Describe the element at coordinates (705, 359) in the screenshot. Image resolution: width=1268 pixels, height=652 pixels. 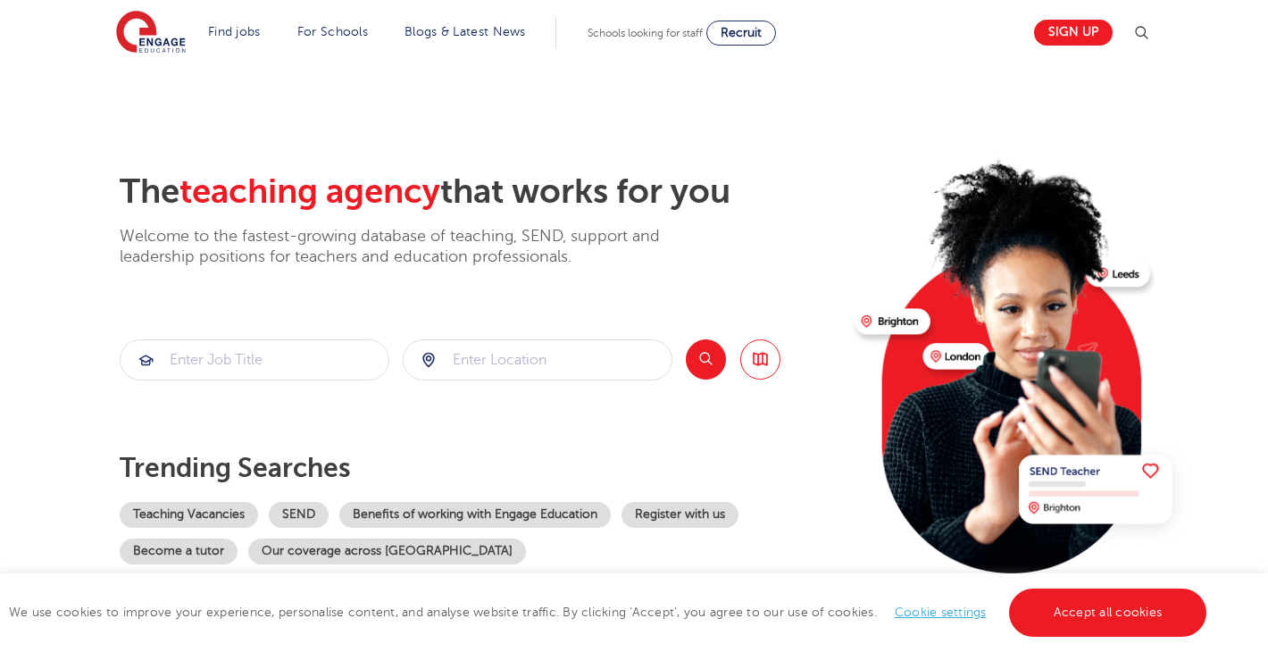
I see `button: Search` at that location.